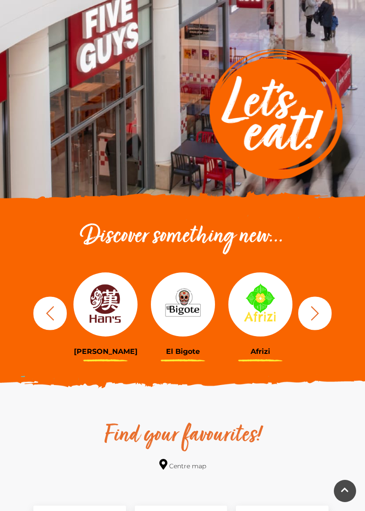 This screenshot has width=365, height=511. I want to click on a: Centre map, so click(182, 464).